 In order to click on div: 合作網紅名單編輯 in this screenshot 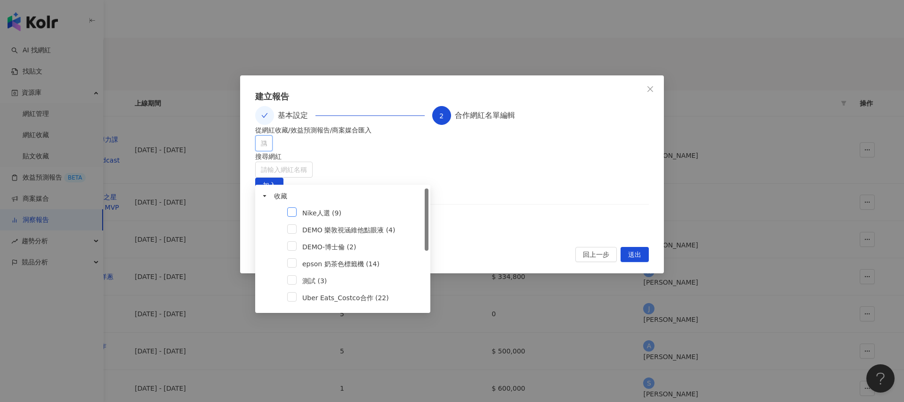, I will do `click(485, 115)`.